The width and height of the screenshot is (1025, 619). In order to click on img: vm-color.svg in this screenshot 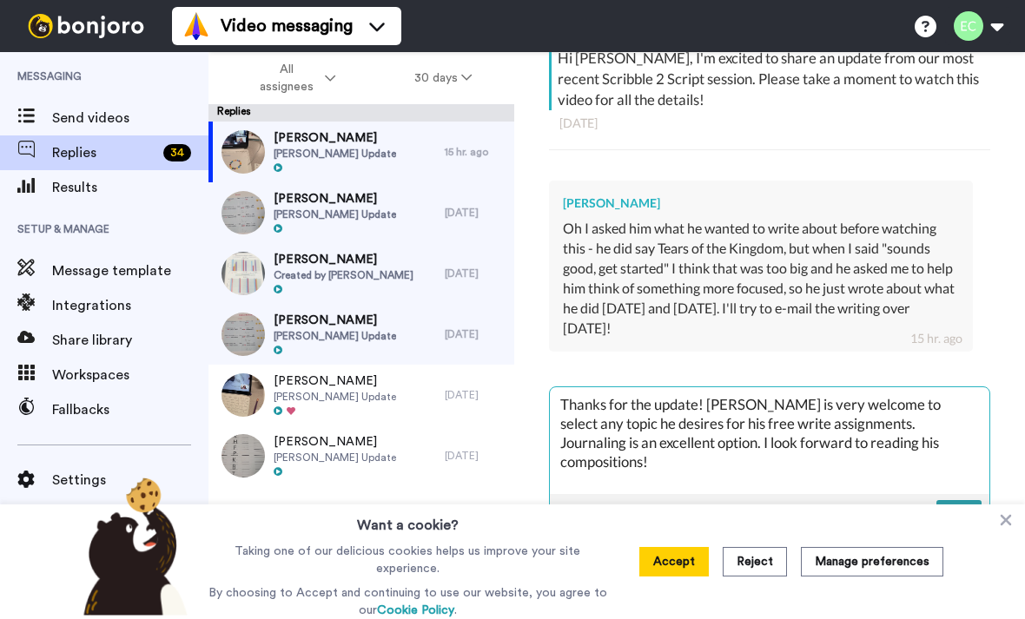, I will do `click(196, 26)`.